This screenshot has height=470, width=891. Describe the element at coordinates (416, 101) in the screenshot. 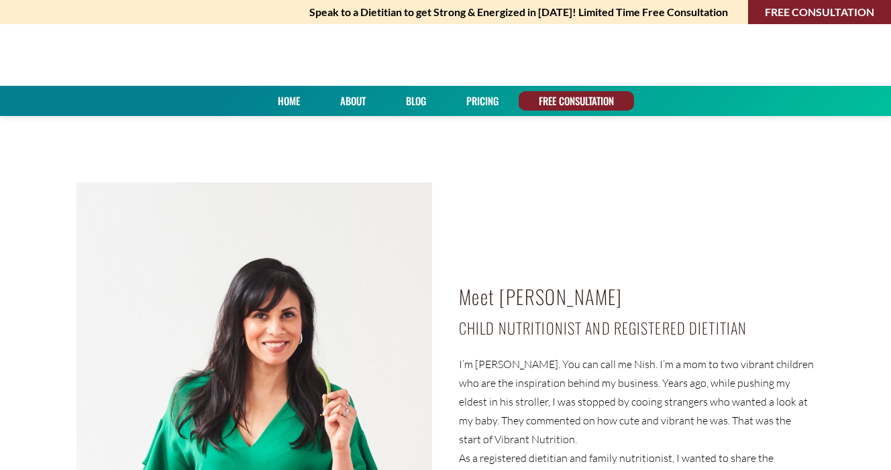

I see `a: Blog` at that location.